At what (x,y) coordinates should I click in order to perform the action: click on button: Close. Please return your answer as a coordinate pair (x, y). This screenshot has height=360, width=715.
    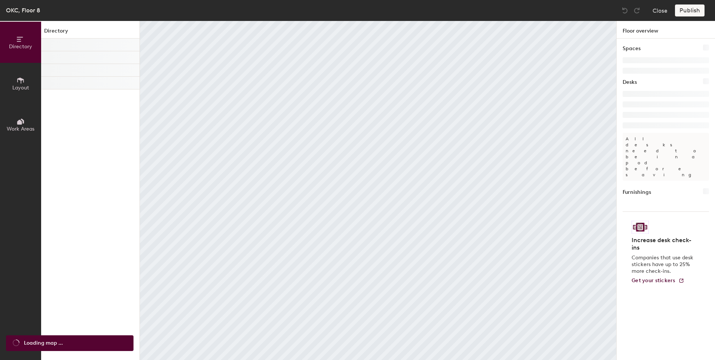
    Looking at the image, I should click on (660, 10).